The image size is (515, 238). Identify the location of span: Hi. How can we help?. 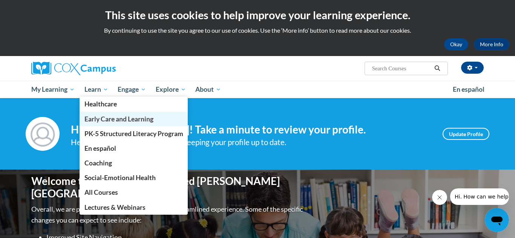
(33, 8).